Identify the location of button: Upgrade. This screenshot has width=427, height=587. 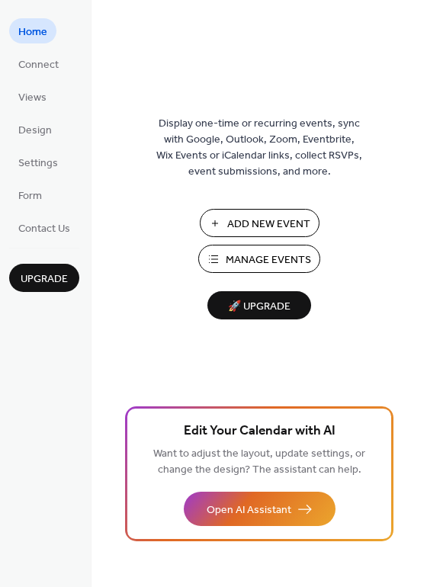
(44, 277).